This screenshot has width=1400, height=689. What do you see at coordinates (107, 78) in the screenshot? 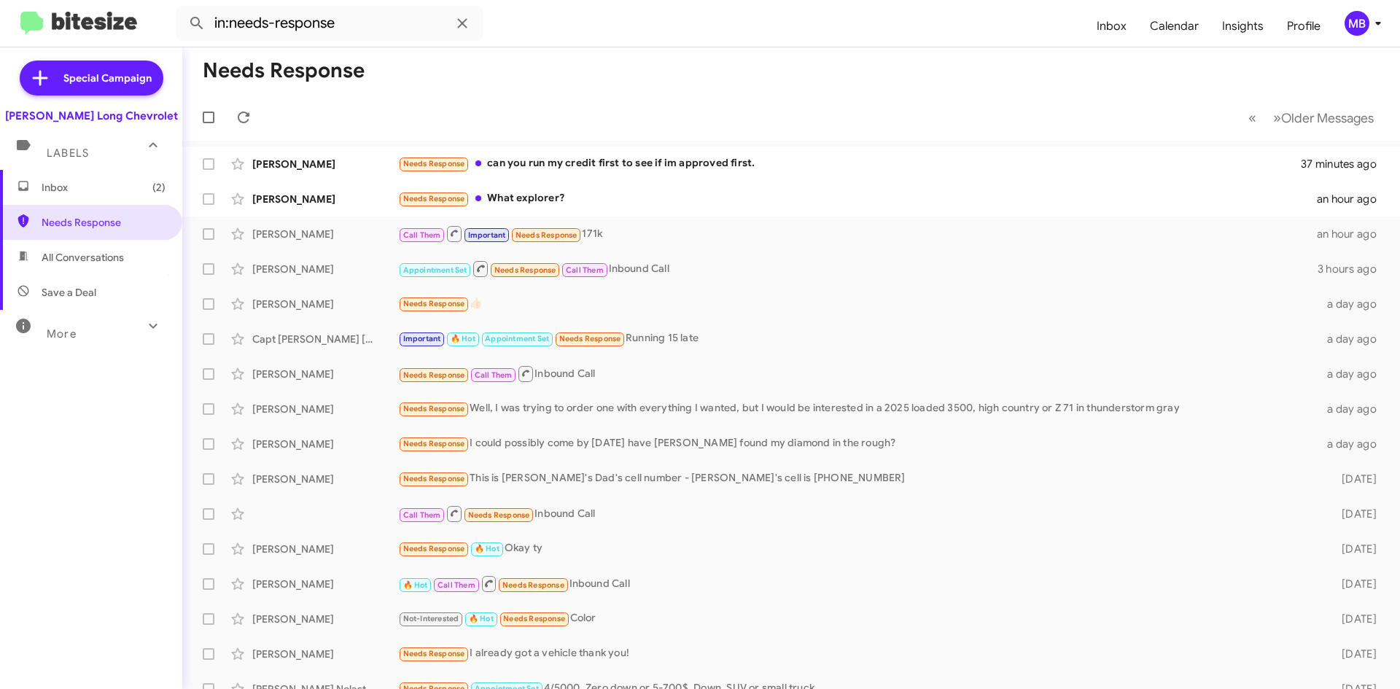
I see `span: Special Campaign` at bounding box center [107, 78].